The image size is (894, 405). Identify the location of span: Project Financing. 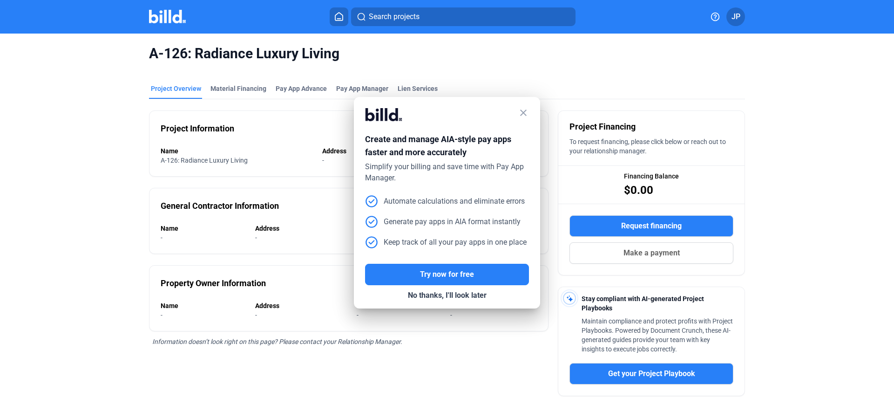
(602, 127).